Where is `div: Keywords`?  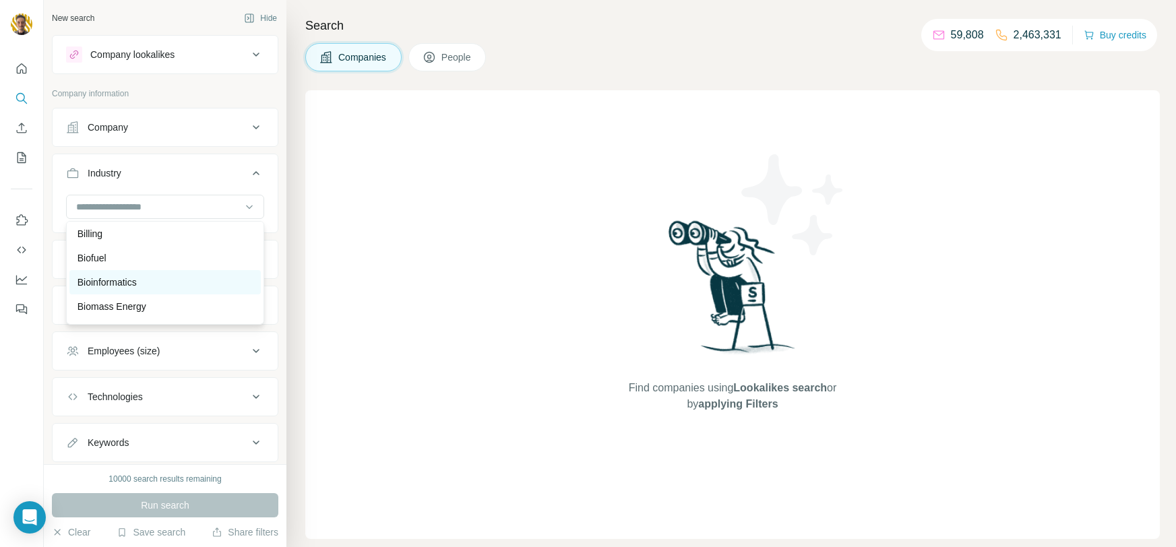 div: Keywords is located at coordinates (108, 443).